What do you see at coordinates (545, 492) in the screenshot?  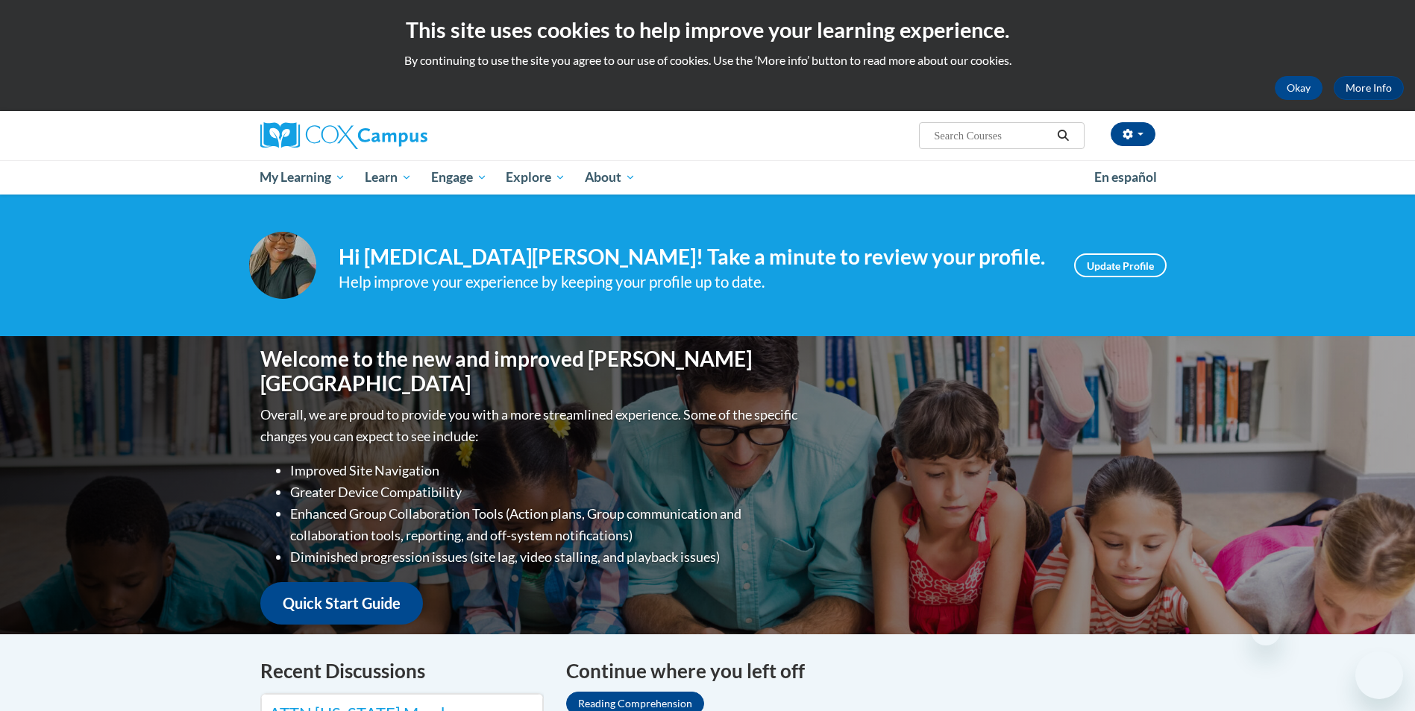 I see `li: Greater Device Compatibility` at bounding box center [545, 492].